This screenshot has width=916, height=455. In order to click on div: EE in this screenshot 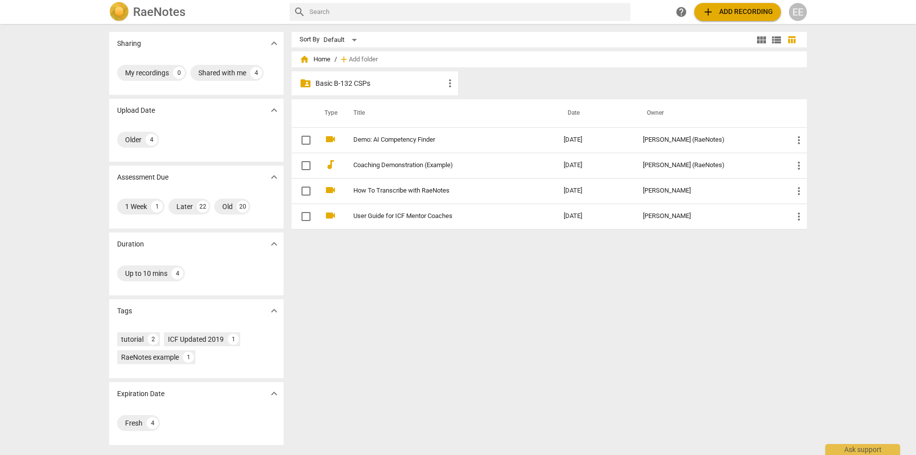, I will do `click(798, 12)`.